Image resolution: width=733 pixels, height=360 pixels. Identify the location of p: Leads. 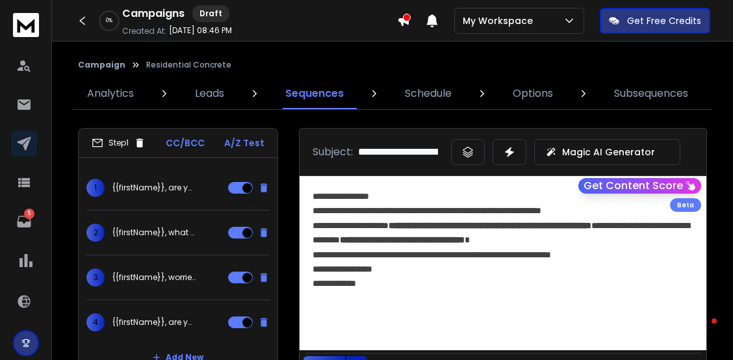
(209, 94).